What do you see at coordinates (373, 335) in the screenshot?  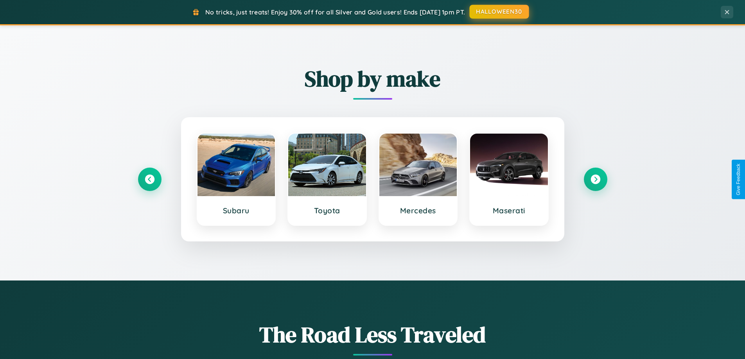 I see `h1: The Road Less Traveled` at bounding box center [373, 335].